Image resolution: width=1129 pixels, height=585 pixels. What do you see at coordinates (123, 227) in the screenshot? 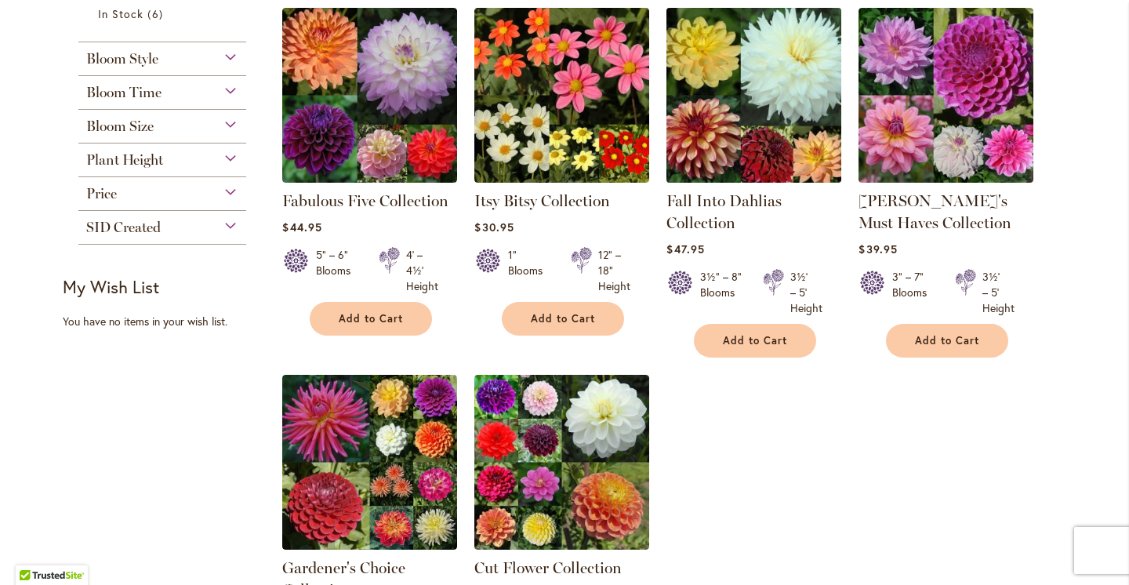
I see `span: SID Created` at bounding box center [123, 227].